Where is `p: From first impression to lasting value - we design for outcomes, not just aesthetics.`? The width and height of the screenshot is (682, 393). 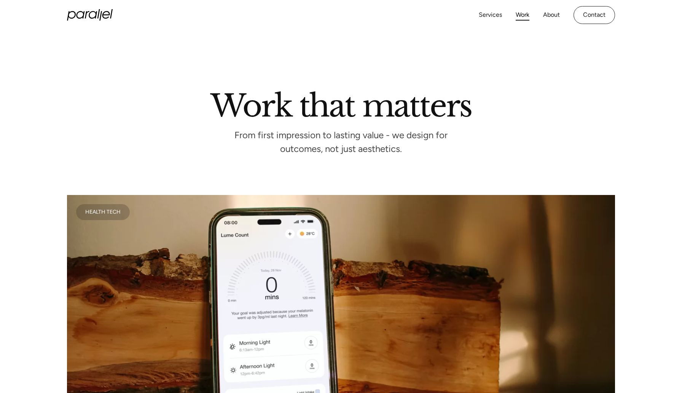
p: From first impression to lasting value - we design for outcomes, not just aesthetics. is located at coordinates (341, 142).